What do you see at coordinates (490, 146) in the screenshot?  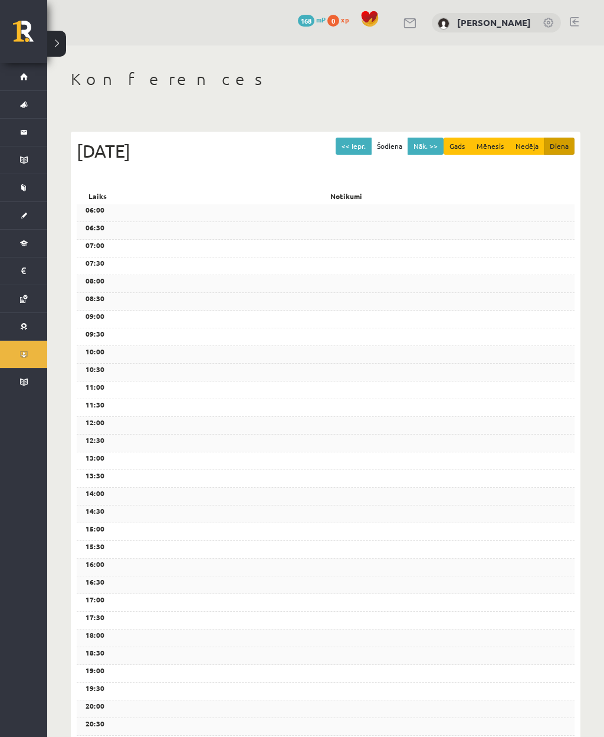 I see `button: Mēnesis` at bounding box center [490, 146].